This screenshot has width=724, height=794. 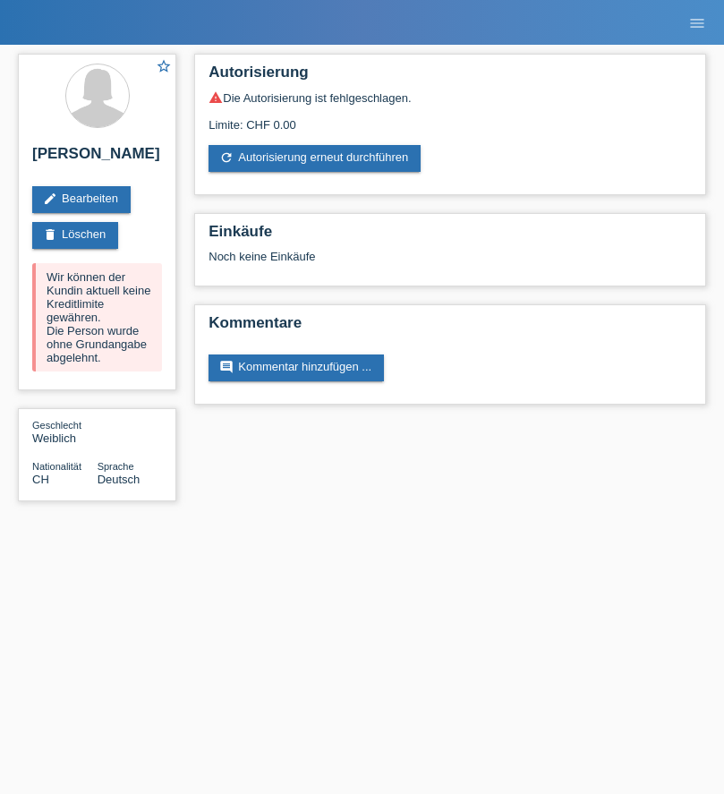 I want to click on a: refreshAutorisierung erneut durchführen, so click(x=314, y=158).